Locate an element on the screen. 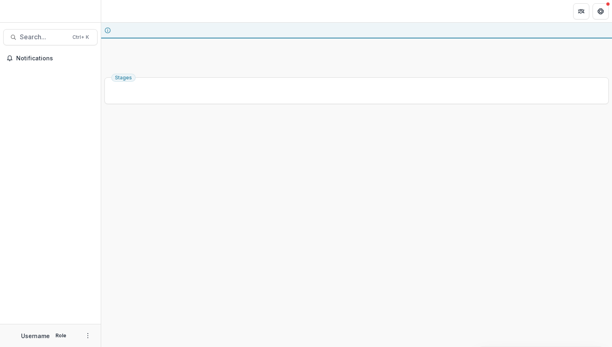  button: Partners is located at coordinates (582, 11).